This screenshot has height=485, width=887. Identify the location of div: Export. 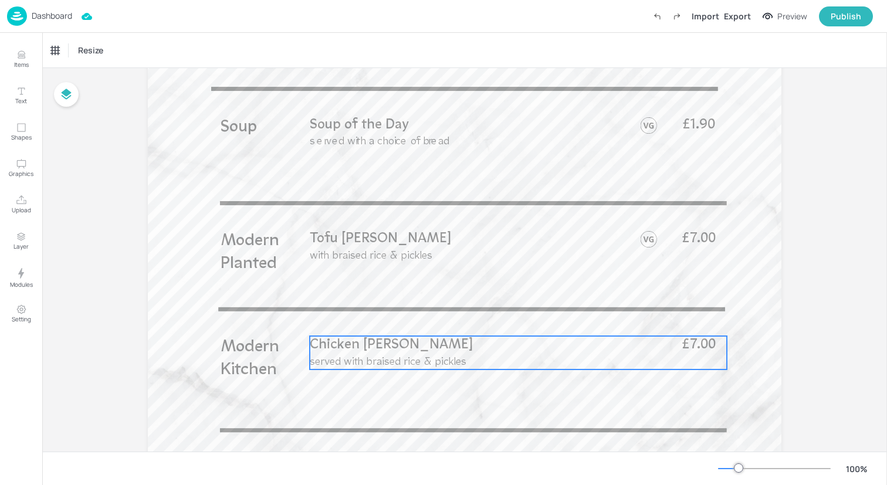
(737, 16).